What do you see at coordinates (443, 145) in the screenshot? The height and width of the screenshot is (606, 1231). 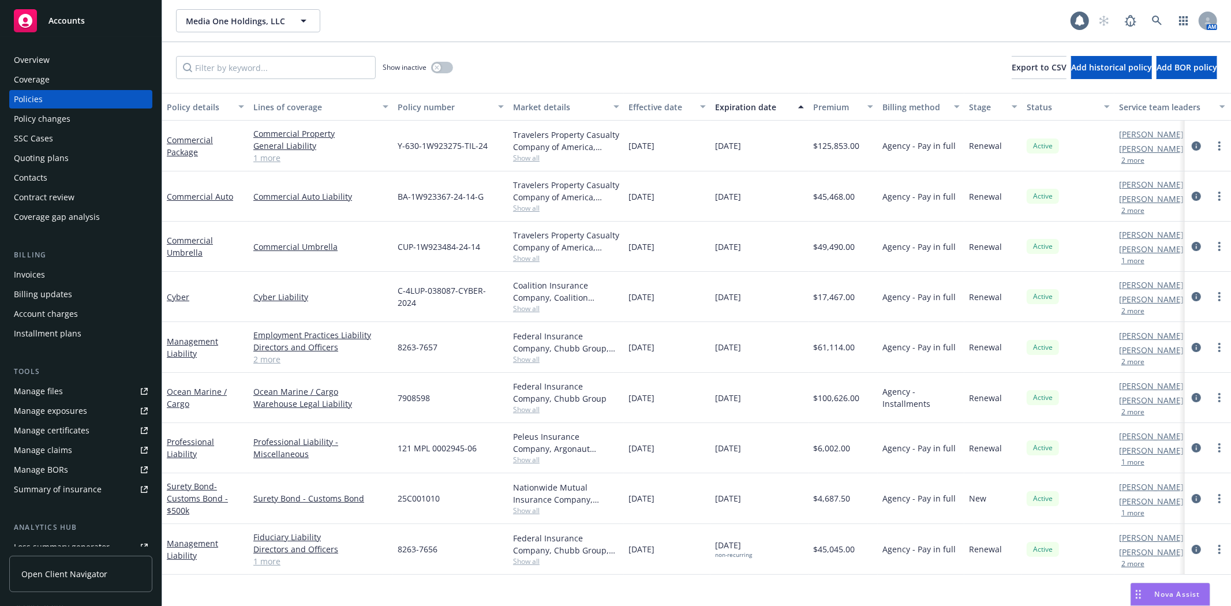 I see `span: Y-630-1W923275-TIL-24` at bounding box center [443, 145].